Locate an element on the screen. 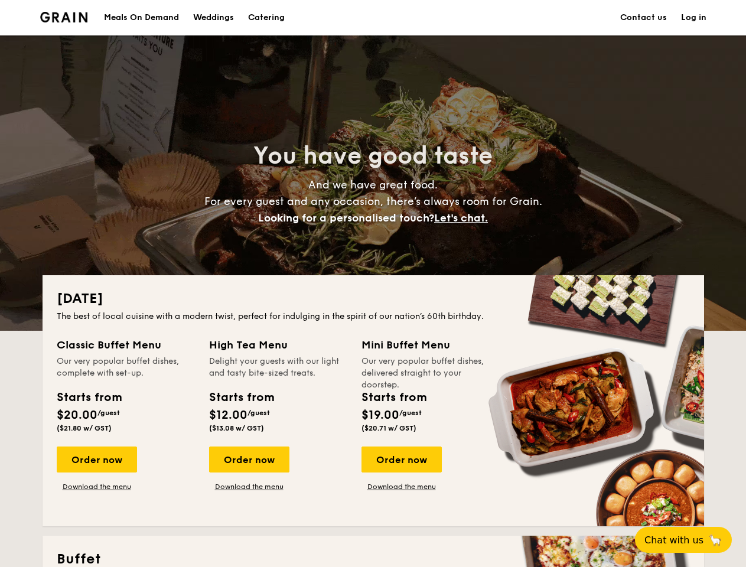 The image size is (746, 567). span: ($13.08 w/ GST) is located at coordinates (236, 428).